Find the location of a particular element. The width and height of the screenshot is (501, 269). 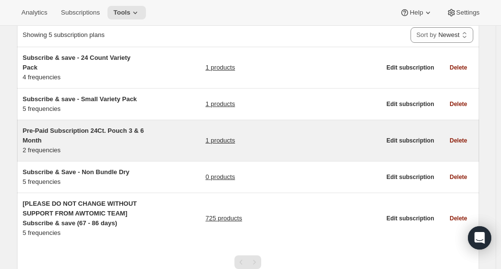

div: 2 frequencies is located at coordinates (84, 141).